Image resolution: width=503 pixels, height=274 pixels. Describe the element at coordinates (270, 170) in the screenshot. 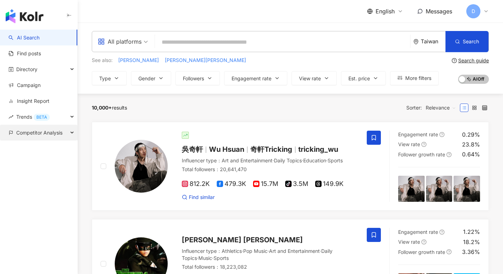

I see `div: Total followers ： 20,641,470` at that location.